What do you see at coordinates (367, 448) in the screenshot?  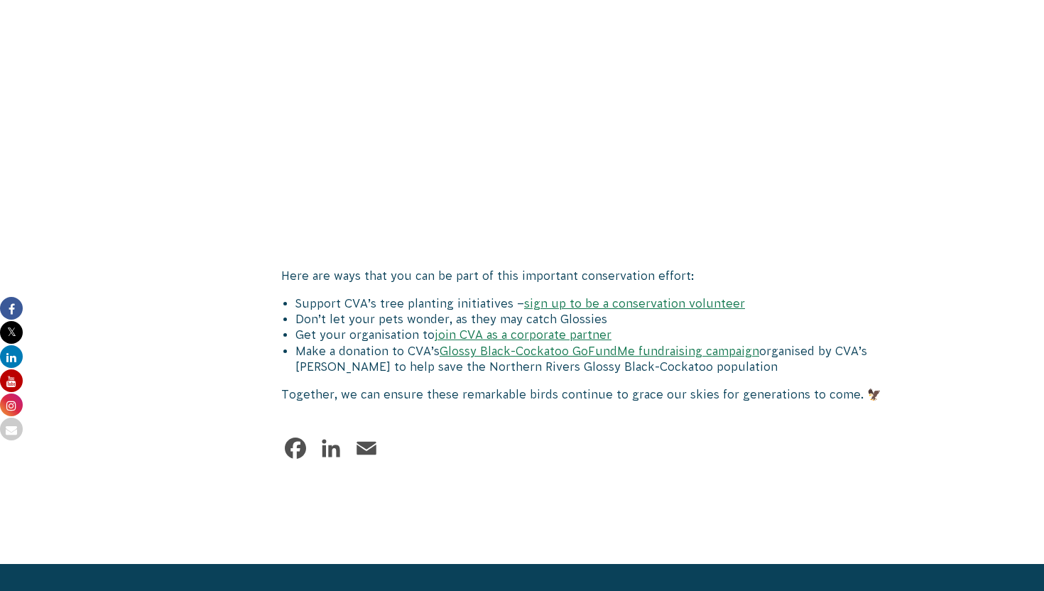 I see `a: Email` at bounding box center [367, 448].